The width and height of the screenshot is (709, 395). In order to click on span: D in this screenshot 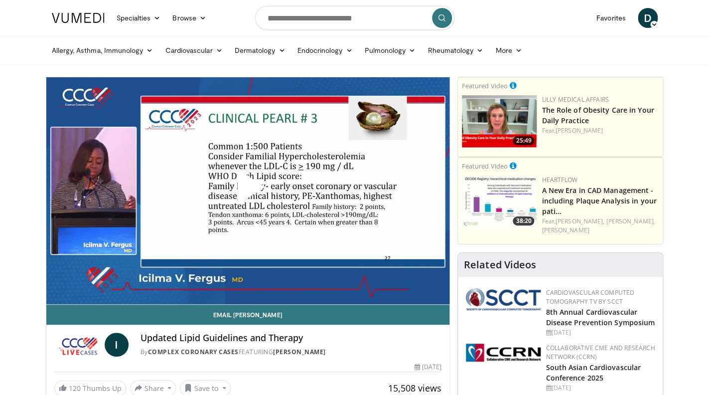, I will do `click(648, 18)`.